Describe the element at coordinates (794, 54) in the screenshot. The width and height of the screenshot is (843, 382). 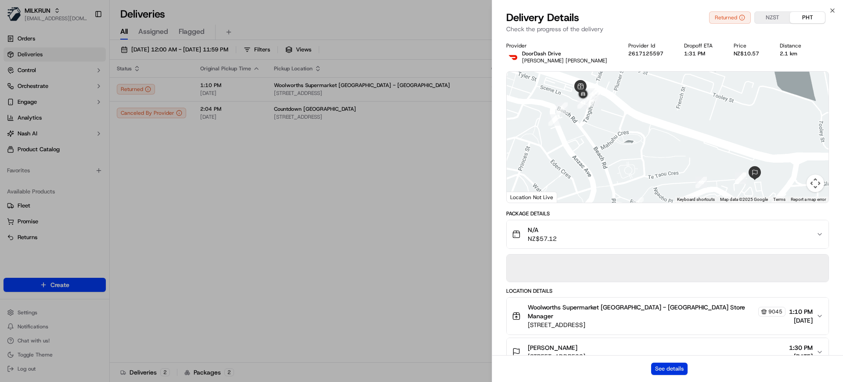
I see `div: 2.1 km` at that location.